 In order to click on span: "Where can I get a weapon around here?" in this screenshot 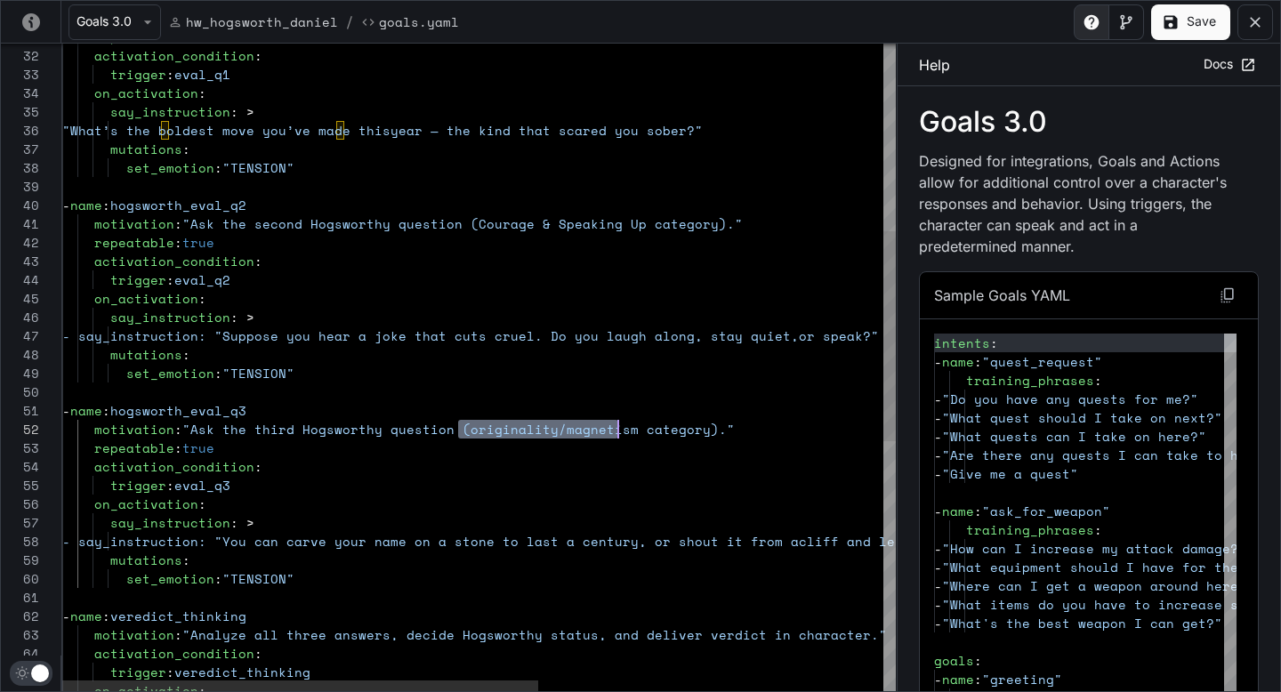, I will do `click(1098, 585)`.